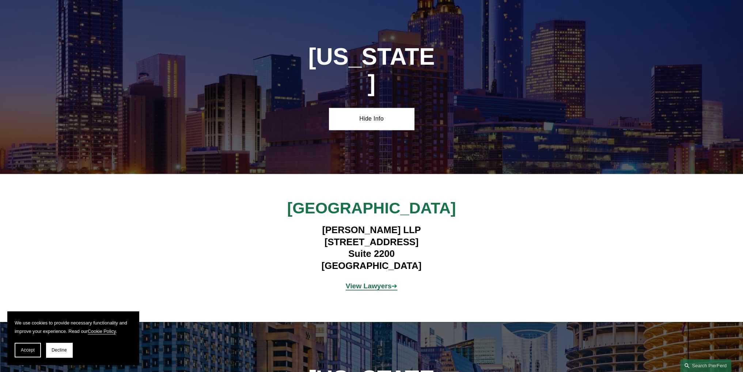 This screenshot has height=372, width=743. Describe the element at coordinates (59, 350) in the screenshot. I see `span: Decline` at that location.